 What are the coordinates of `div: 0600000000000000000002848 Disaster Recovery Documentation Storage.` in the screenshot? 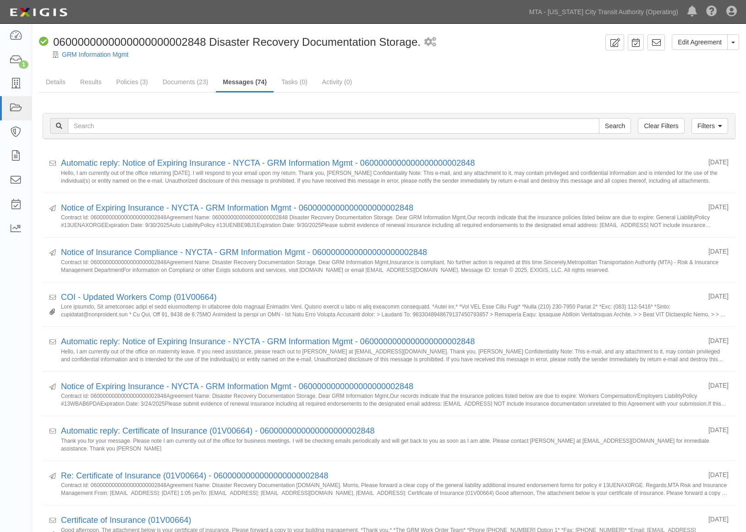 It's located at (229, 42).